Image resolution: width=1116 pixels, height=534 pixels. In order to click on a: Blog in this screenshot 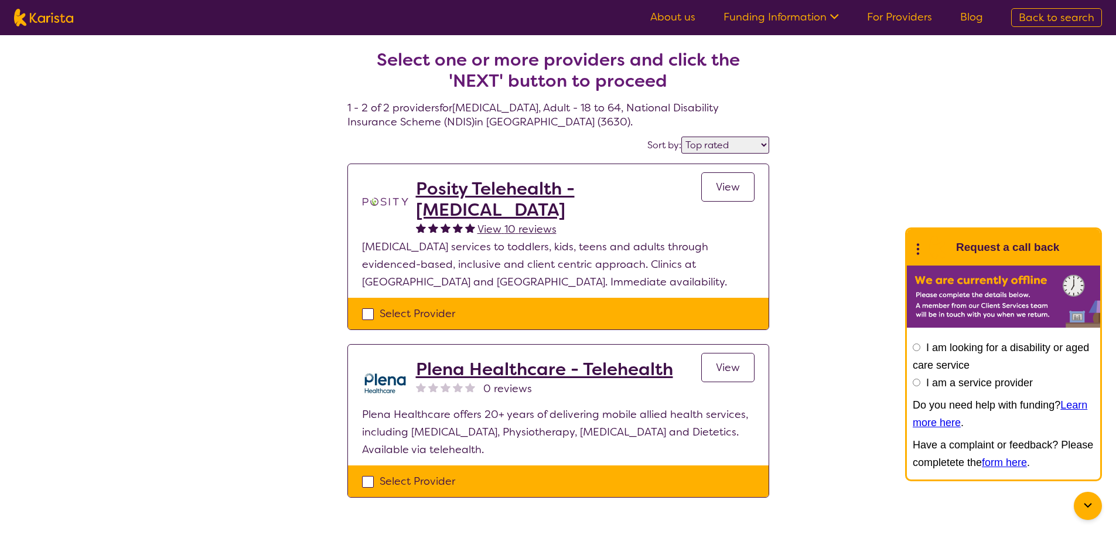, I will do `click(971, 17)`.